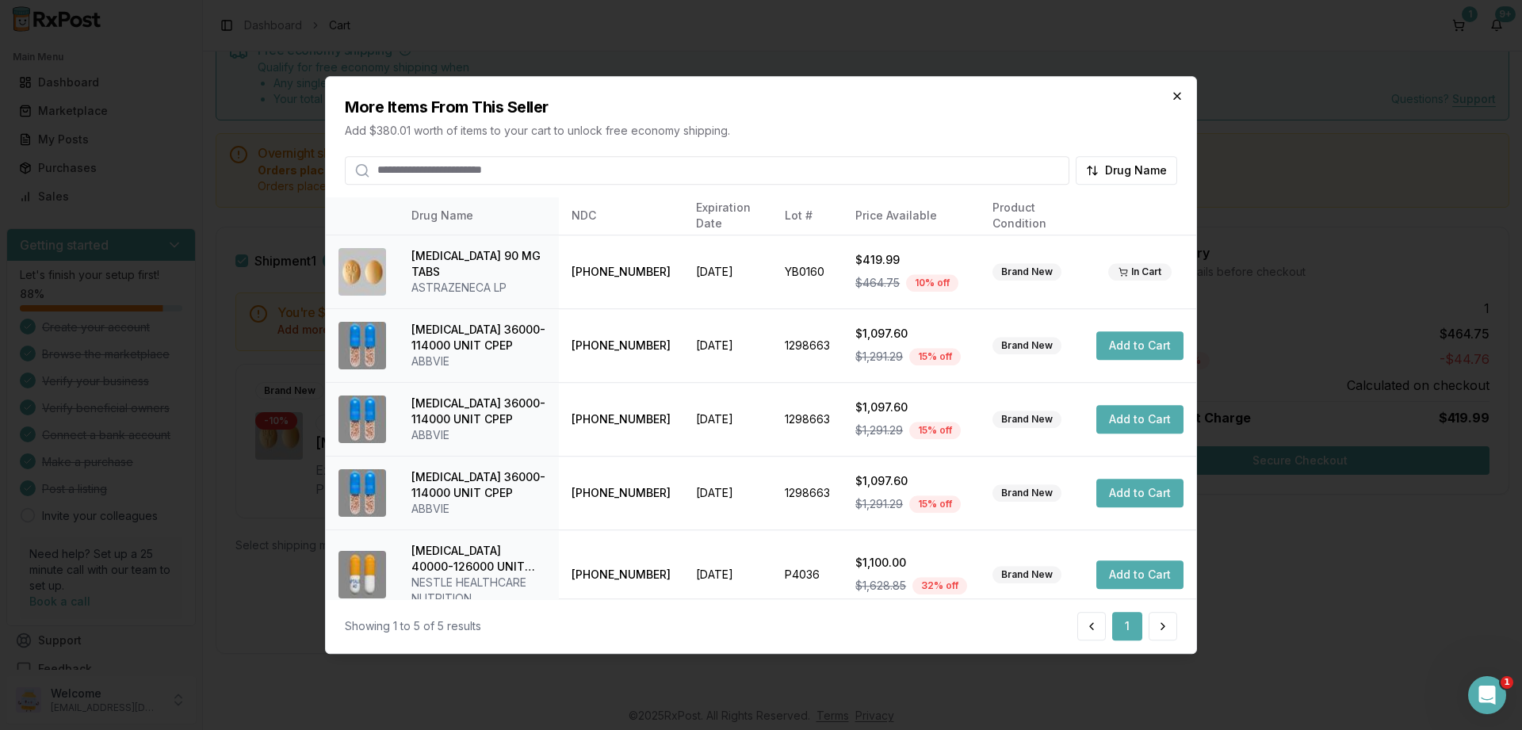 This screenshot has height=730, width=1522. What do you see at coordinates (1127, 170) in the screenshot?
I see `button: Drug Name` at bounding box center [1127, 170].